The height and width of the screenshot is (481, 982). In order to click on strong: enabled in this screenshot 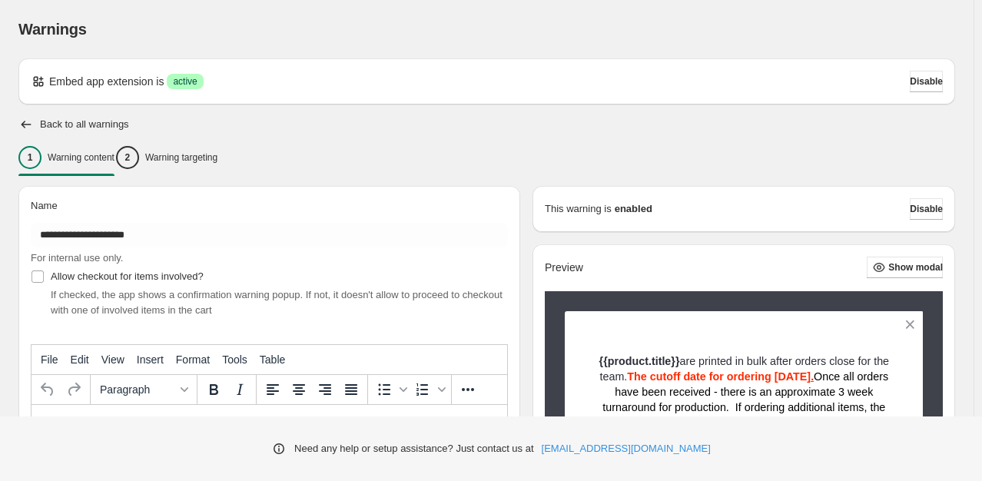, I will do `click(633, 209)`.